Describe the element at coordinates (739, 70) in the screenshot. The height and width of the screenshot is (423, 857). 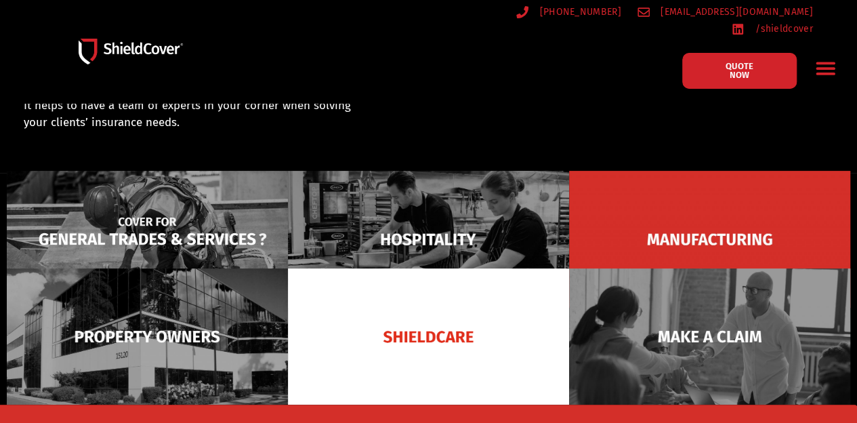
I see `span: QUOTE NOW` at that location.